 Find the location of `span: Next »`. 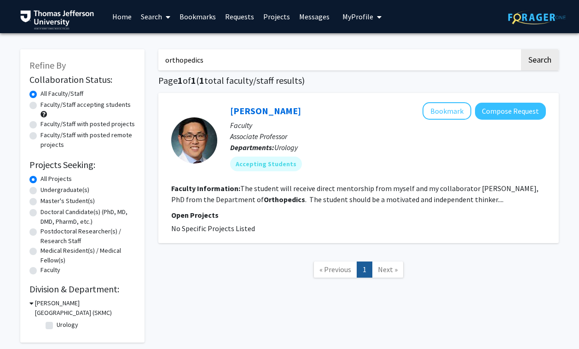

span: Next » is located at coordinates (388, 269).